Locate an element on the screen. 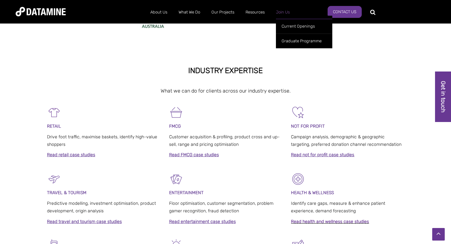  span: Customer acquisition & profiling, product cross and up-sell, range and pricing optimisation is located at coordinates (224, 140).